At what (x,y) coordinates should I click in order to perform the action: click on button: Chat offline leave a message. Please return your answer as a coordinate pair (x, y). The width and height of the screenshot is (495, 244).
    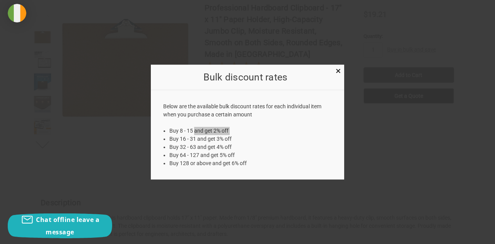
    Looking at the image, I should click on (60, 226).